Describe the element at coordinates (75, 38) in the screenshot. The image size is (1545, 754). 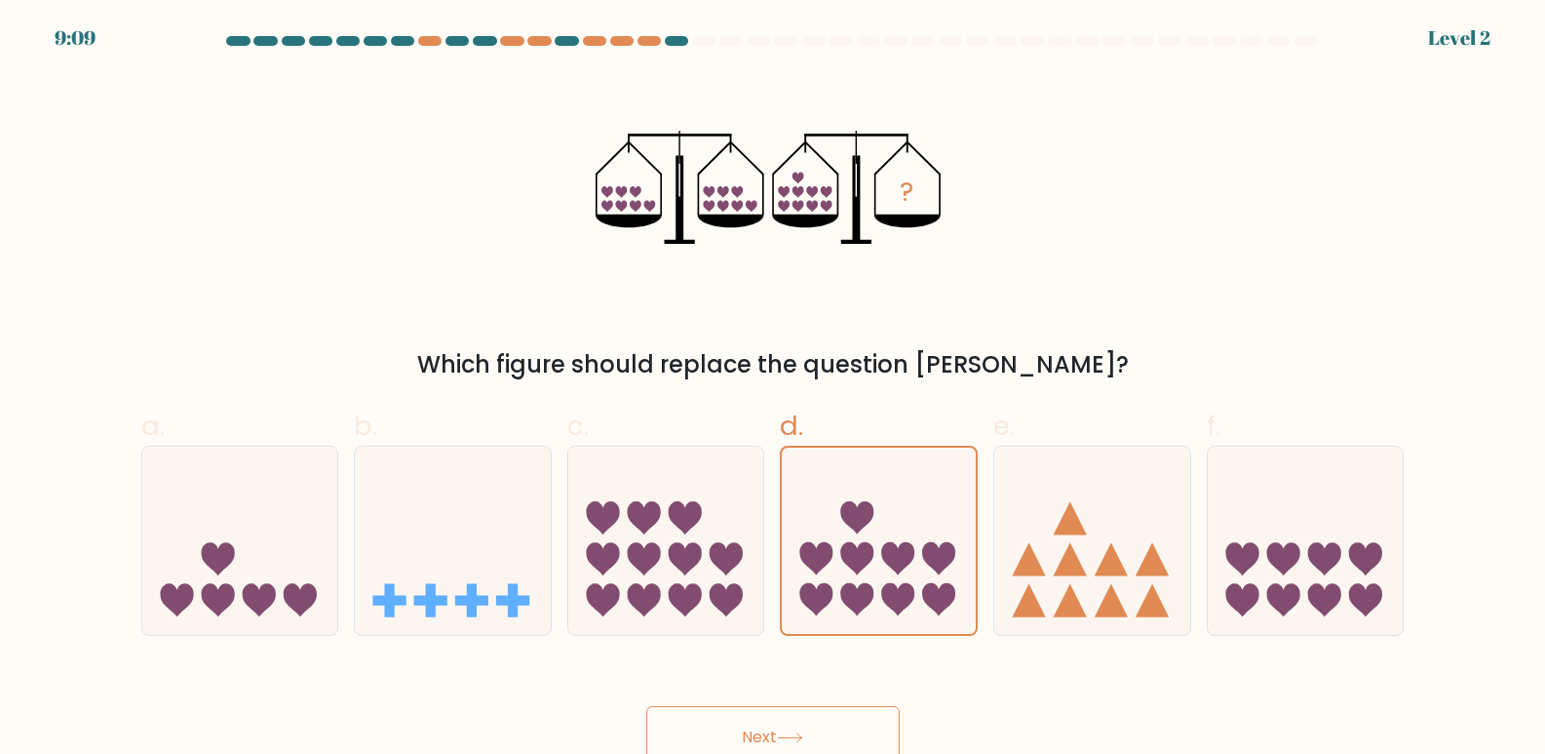
I see `div: 9:09` at that location.